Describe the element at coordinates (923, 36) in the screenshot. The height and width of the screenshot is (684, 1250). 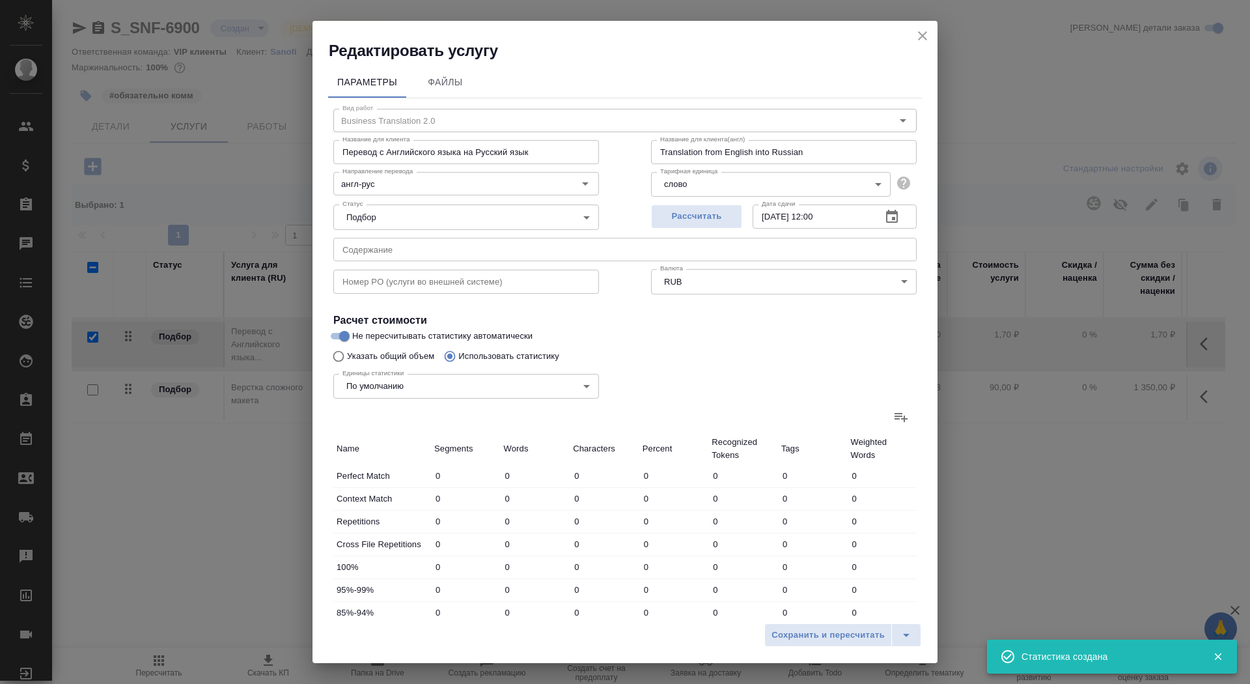
I see `button: close` at that location.